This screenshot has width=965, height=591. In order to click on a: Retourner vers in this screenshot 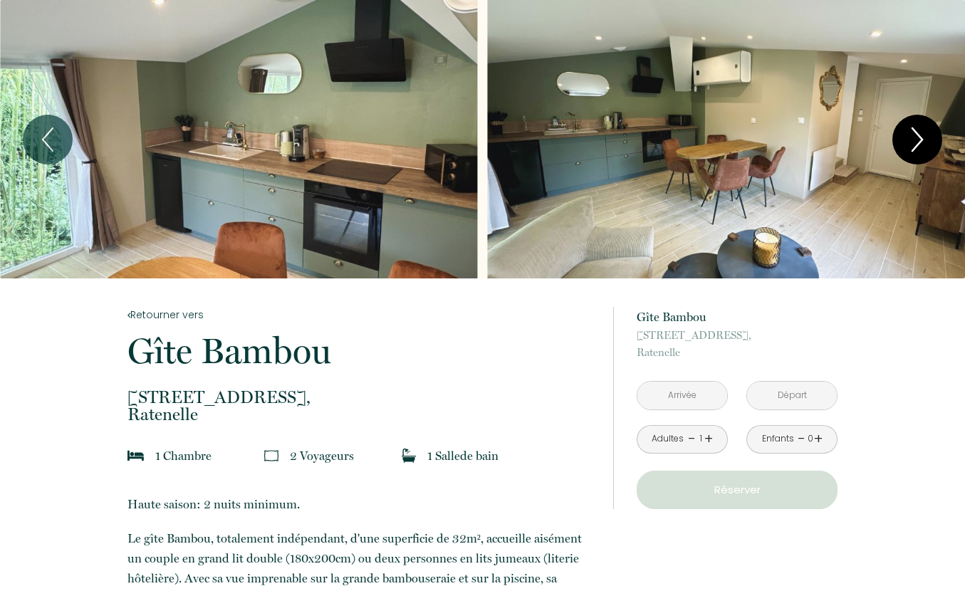, I will do `click(361, 315)`.